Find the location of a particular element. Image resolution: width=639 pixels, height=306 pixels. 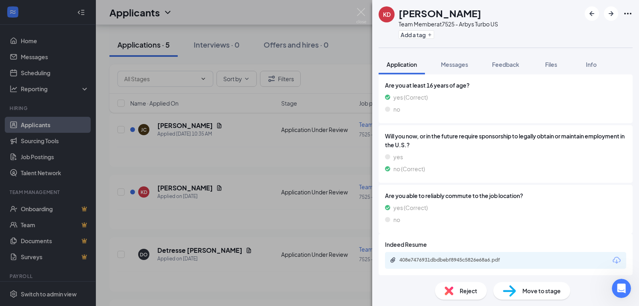

span: Are you at least 16 years of age? is located at coordinates (506, 85).